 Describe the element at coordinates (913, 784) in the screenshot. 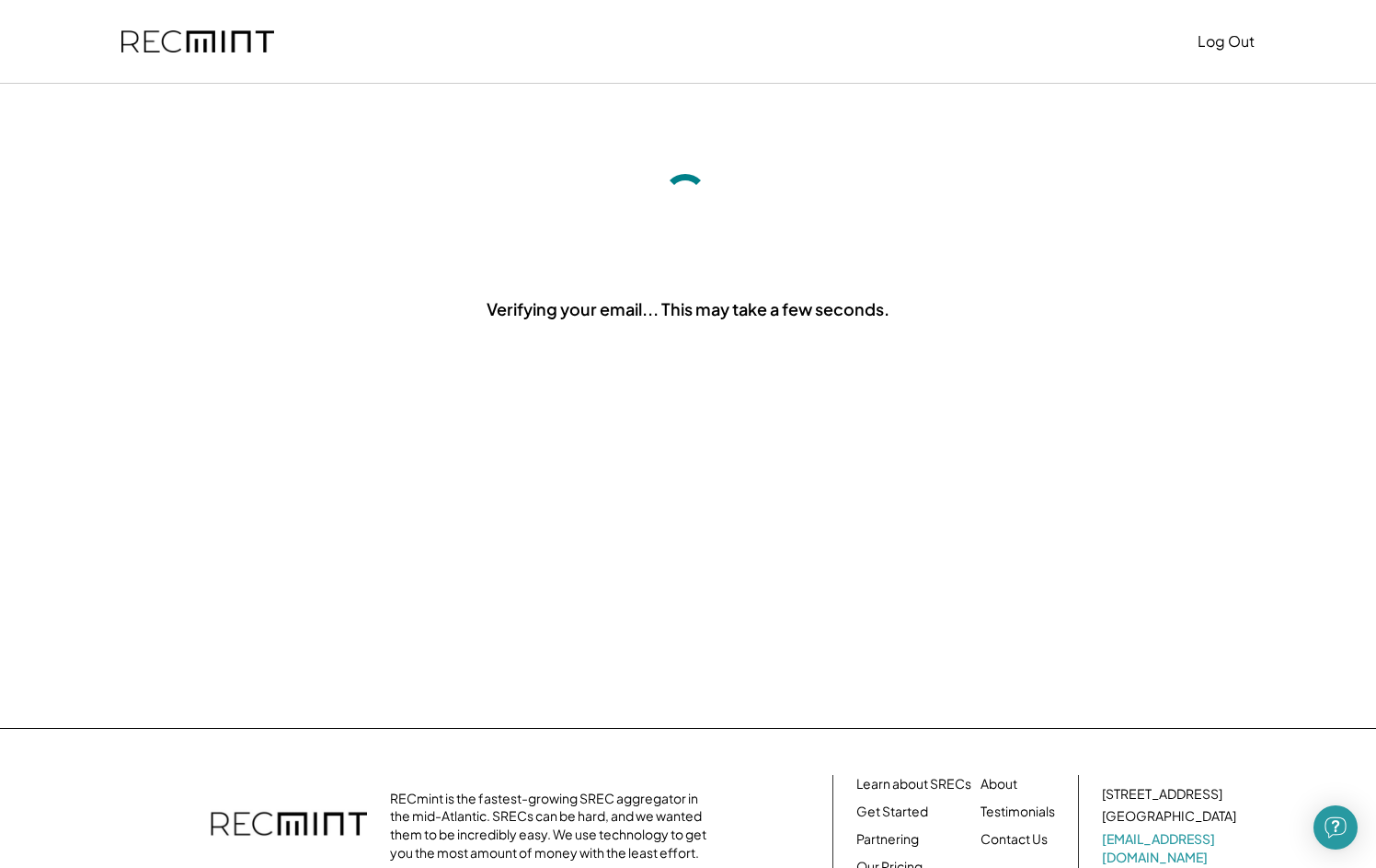

I see `a: Learn about SRECs` at that location.